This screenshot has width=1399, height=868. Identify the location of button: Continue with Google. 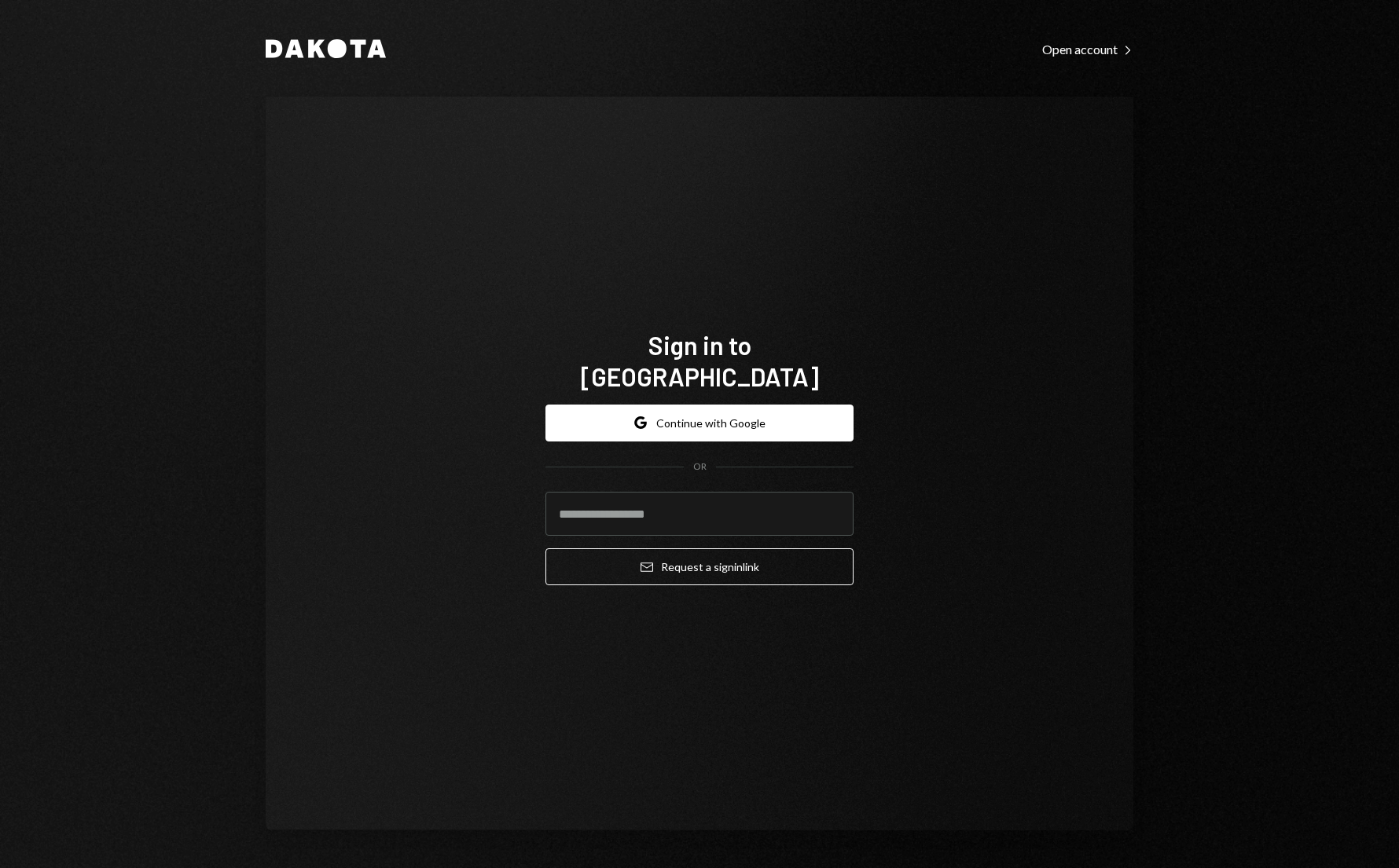
(700, 423).